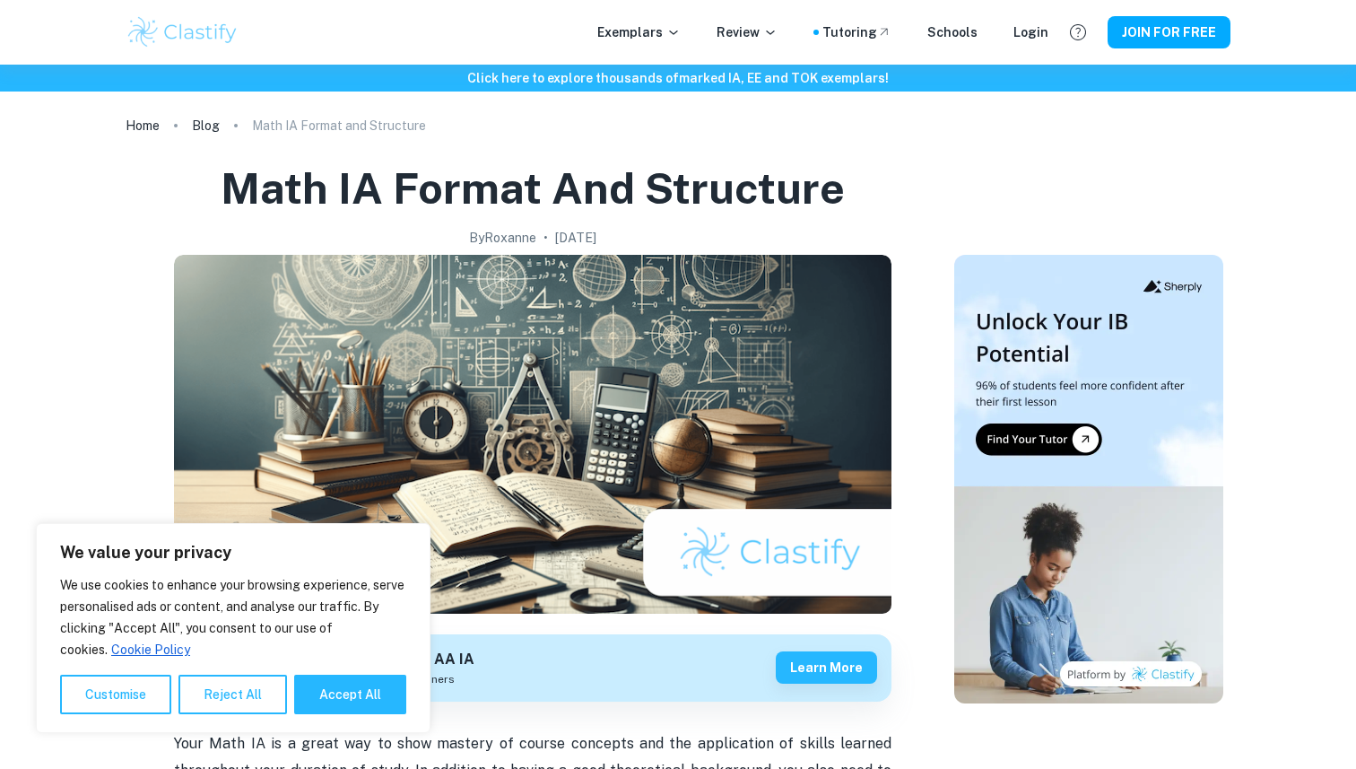  Describe the element at coordinates (953, 32) in the screenshot. I see `a: Schools` at that location.